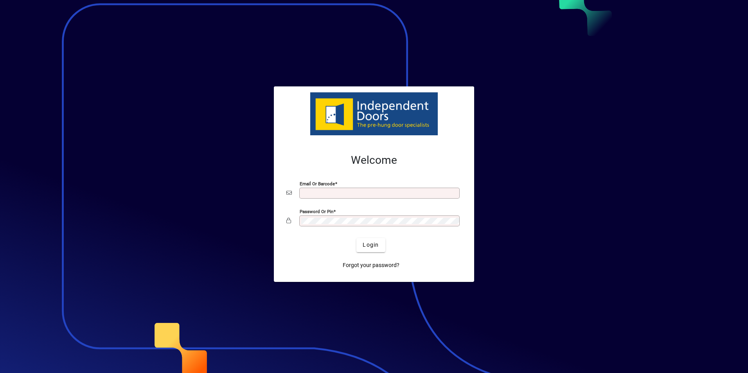 The width and height of the screenshot is (748, 373). What do you see at coordinates (371, 245) in the screenshot?
I see `button: Login` at bounding box center [371, 245].